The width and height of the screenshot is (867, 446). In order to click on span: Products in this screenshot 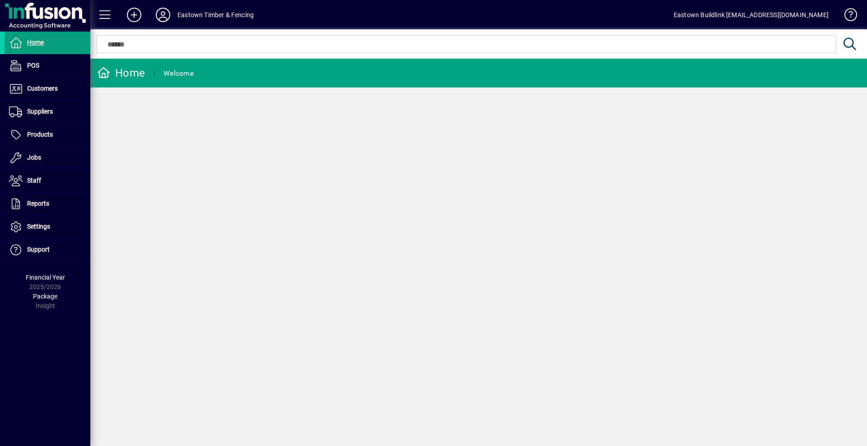, I will do `click(40, 135)`.